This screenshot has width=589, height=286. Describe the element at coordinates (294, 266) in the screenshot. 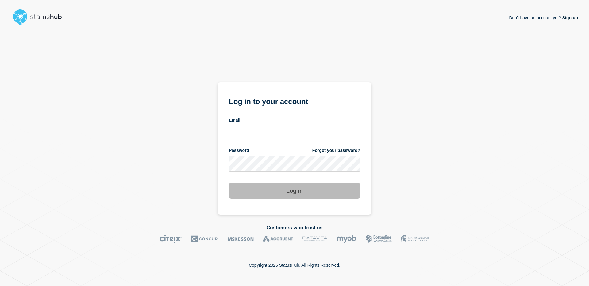

I see `p: Copyright 2025 StatusHub. All Rights Reserved.` at that location.